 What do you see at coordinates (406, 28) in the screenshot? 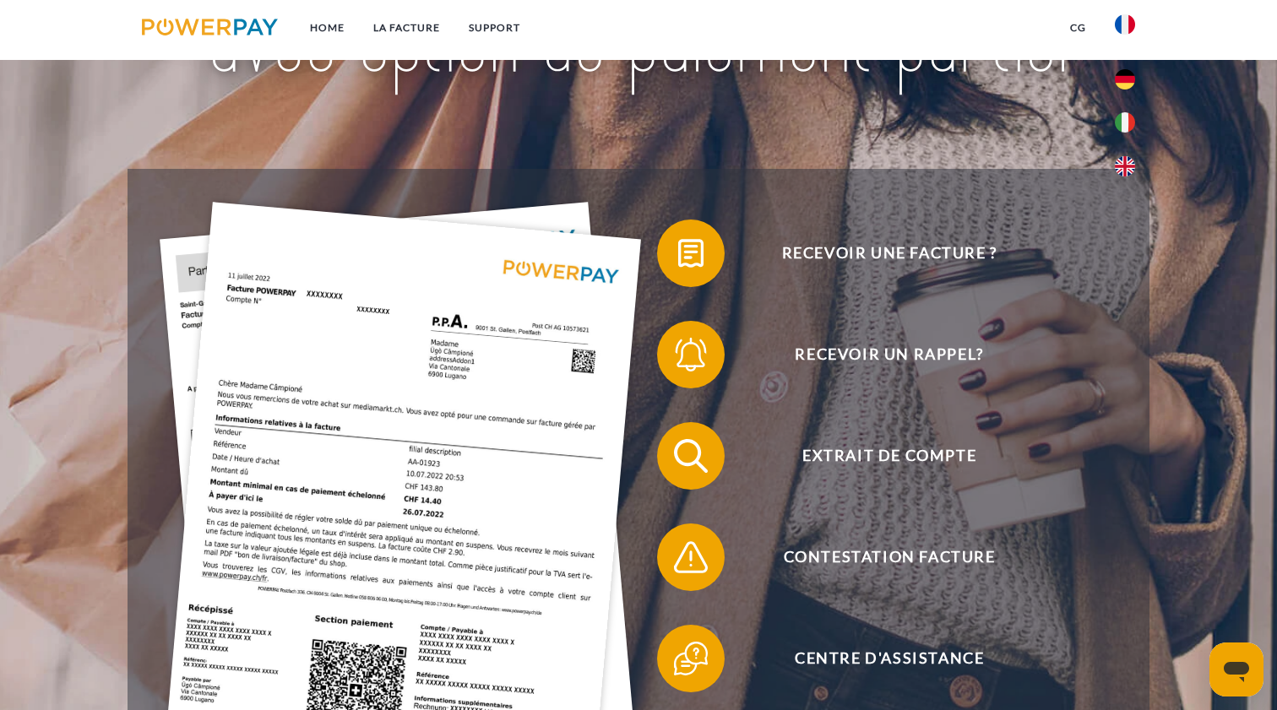
I see `a: LA FACTURE` at bounding box center [406, 28].